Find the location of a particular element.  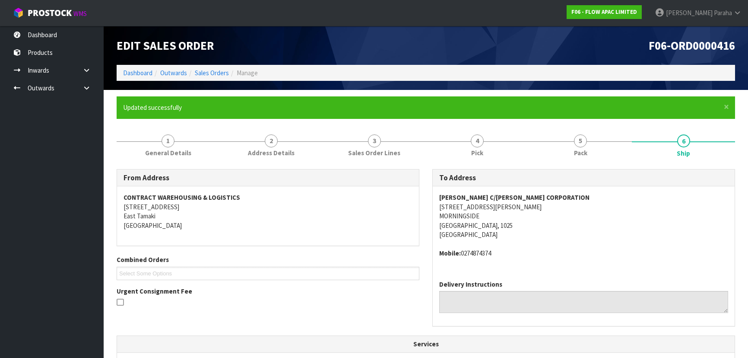

span: Edit Sales Order is located at coordinates (165, 45).